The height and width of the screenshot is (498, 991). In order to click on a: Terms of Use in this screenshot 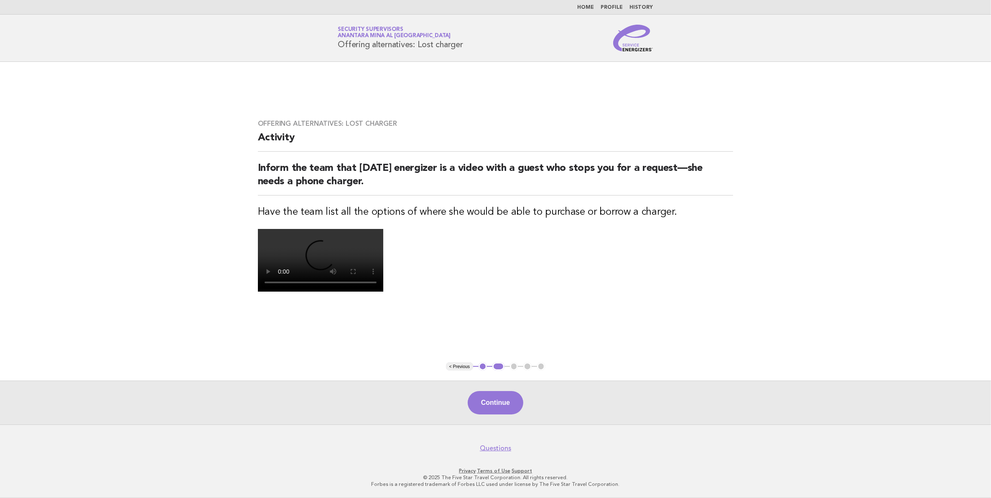, I will do `click(493, 471)`.